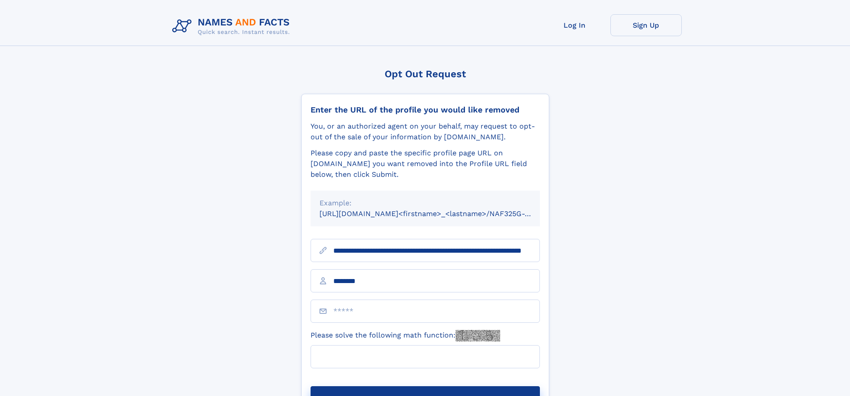  What do you see at coordinates (425, 74) in the screenshot?
I see `div: Opt Out Request` at bounding box center [425, 74].